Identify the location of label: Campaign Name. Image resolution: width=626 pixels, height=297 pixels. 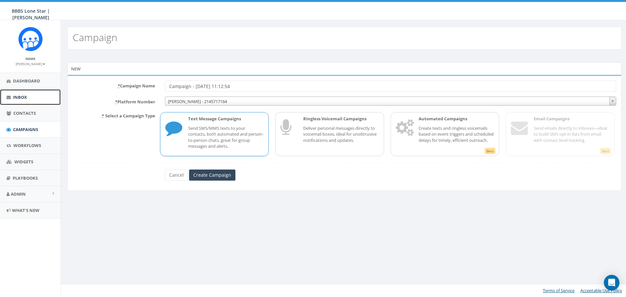
(114, 85).